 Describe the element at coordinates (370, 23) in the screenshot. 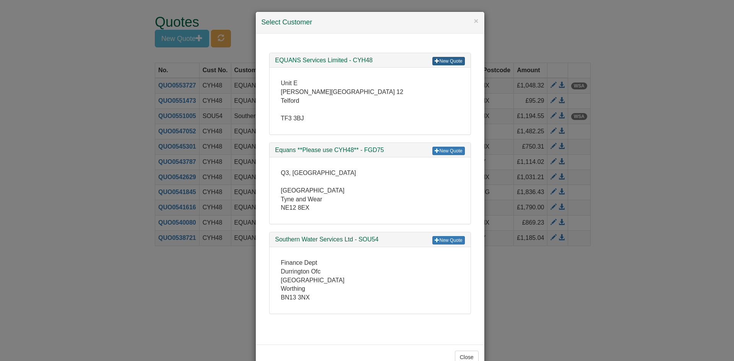

I see `h4: Select Customer` at that location.